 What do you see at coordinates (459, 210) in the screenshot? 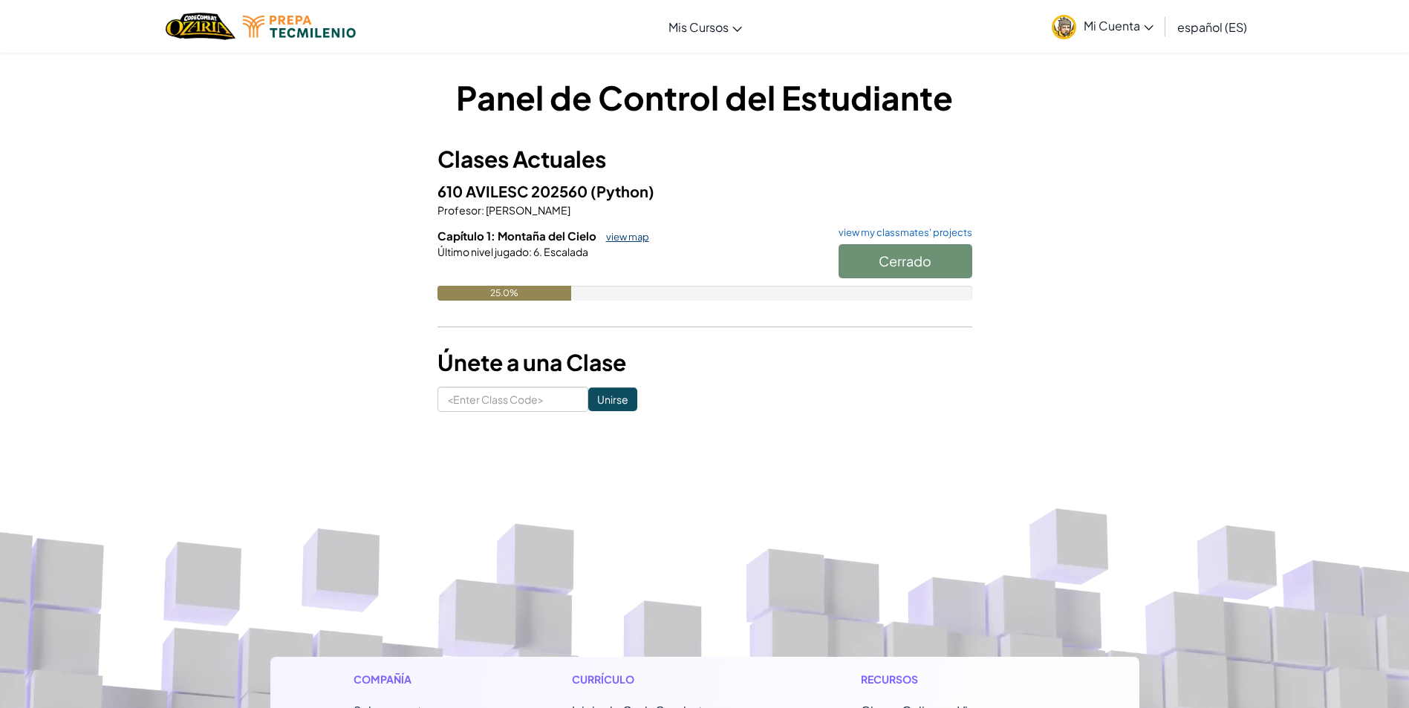
I see `span: Profesor` at bounding box center [459, 210].